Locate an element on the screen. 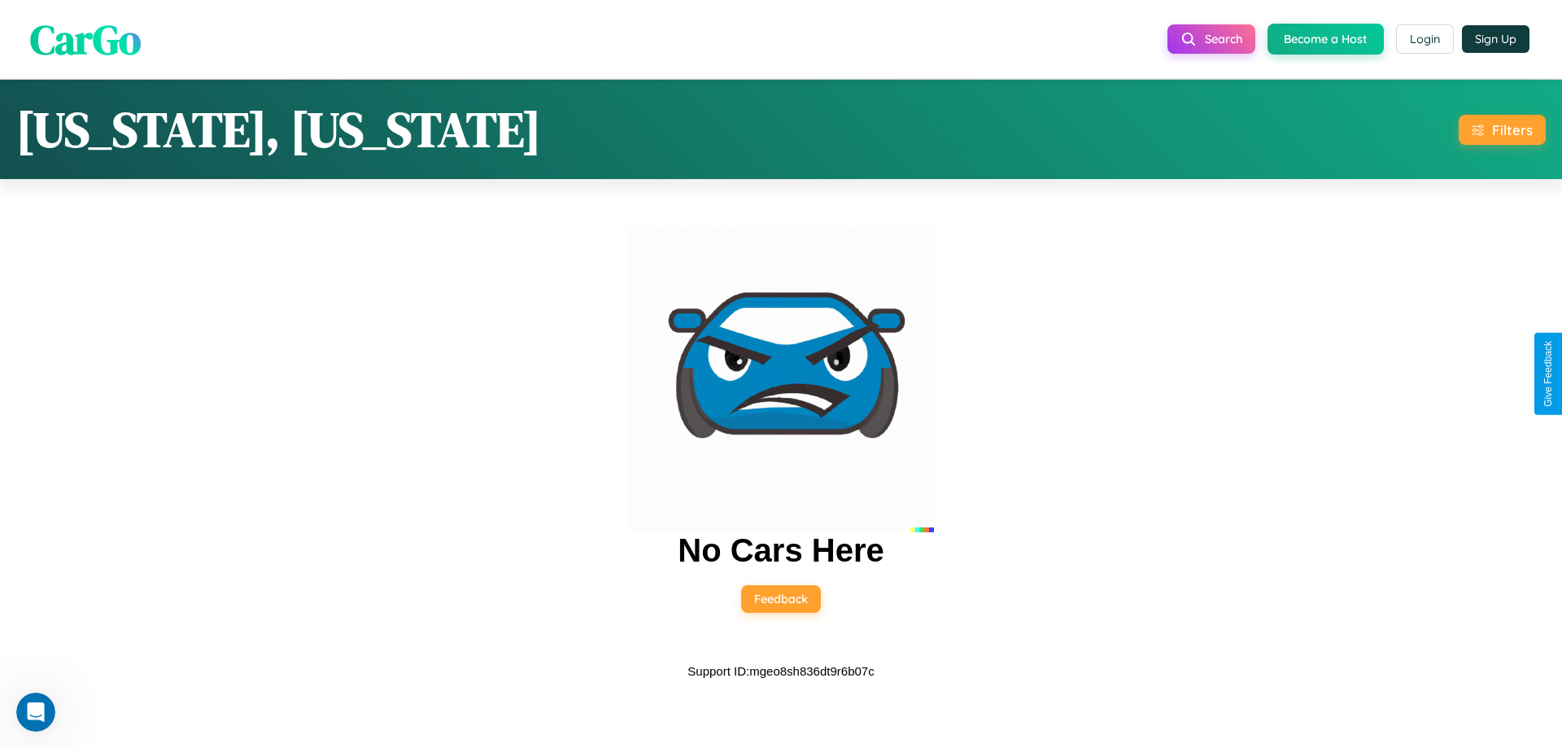  div: Filters is located at coordinates (1512, 129).